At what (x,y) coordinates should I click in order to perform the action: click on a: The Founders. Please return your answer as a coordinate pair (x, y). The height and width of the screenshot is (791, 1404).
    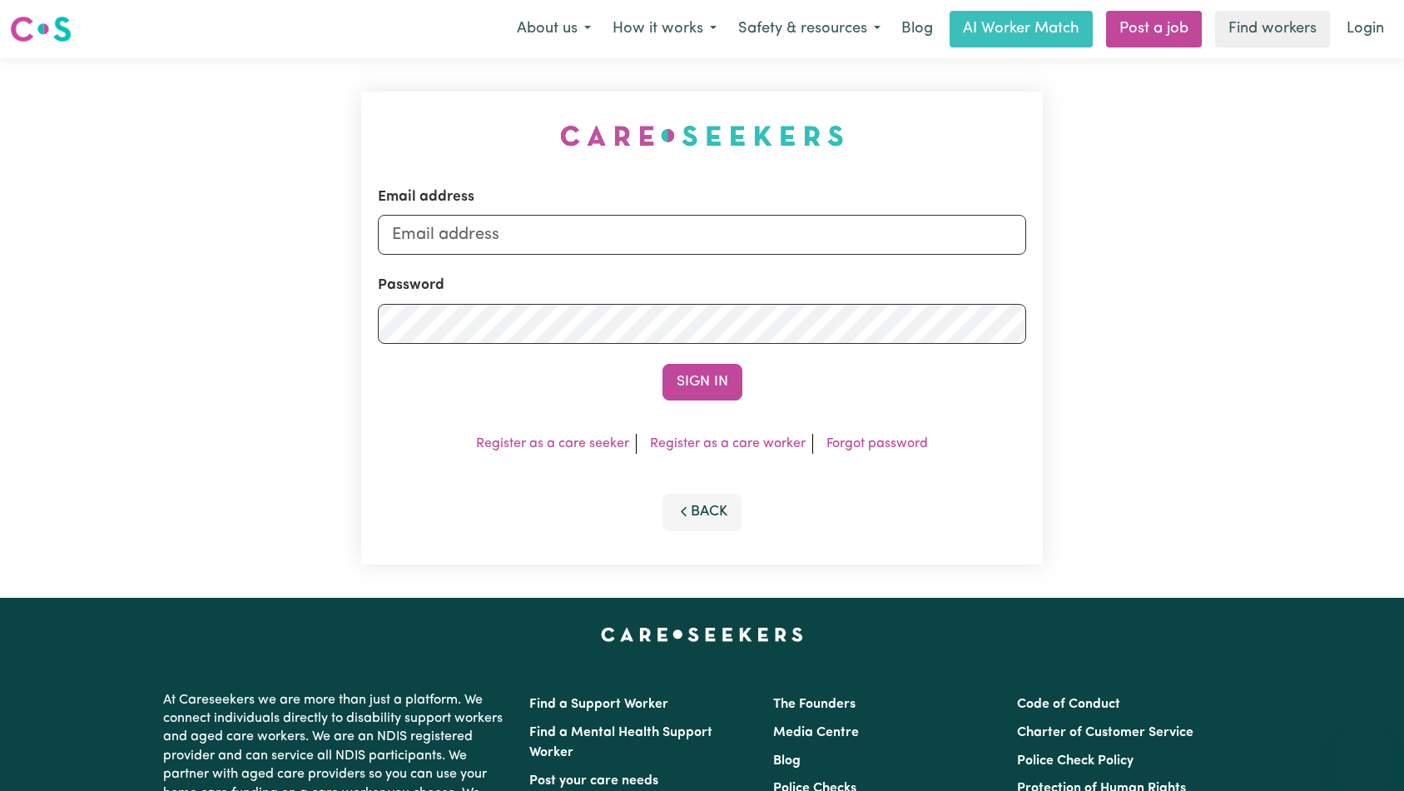
    Looking at the image, I should click on (814, 704).